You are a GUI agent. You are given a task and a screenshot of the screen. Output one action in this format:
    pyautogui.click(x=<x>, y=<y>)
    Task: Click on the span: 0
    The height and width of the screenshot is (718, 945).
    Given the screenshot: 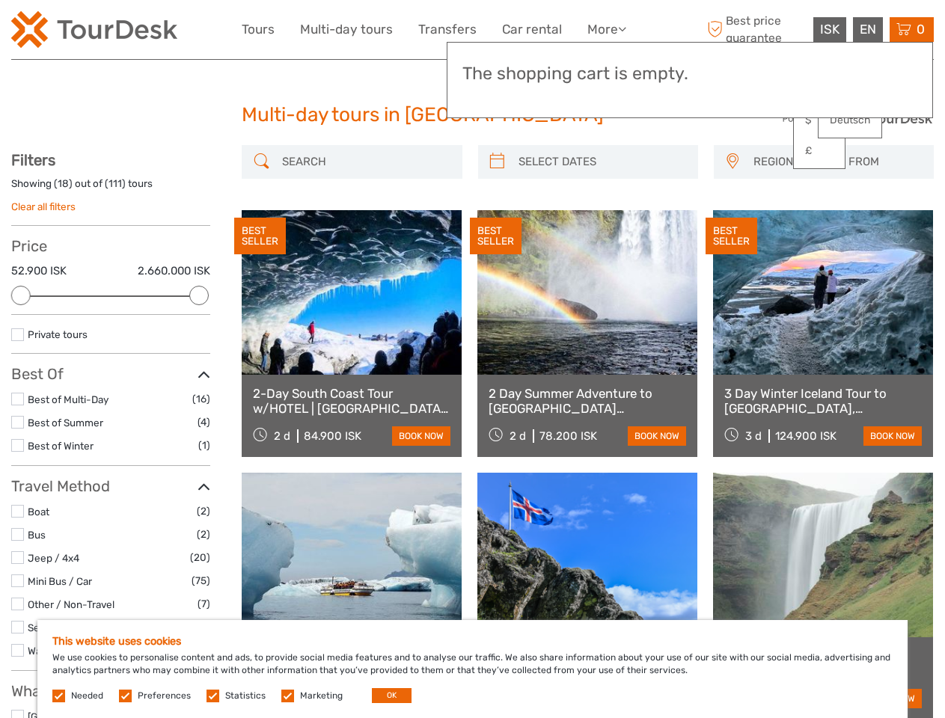 What is the action you would take?
    pyautogui.click(x=920, y=29)
    